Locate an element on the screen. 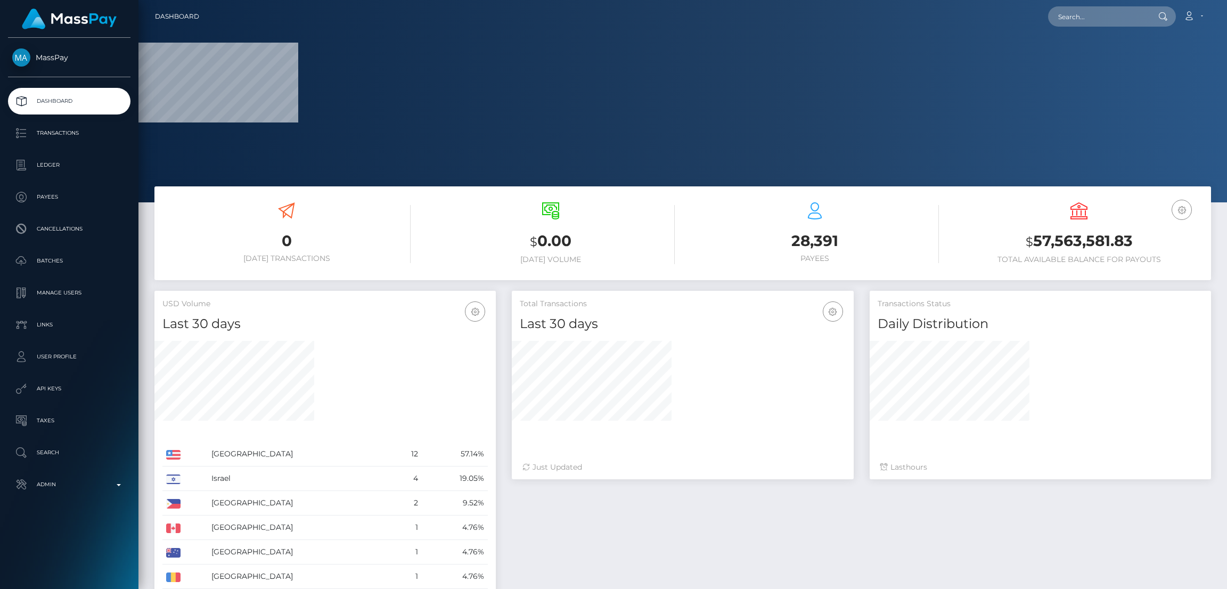  td: 57.14% is located at coordinates (455, 454).